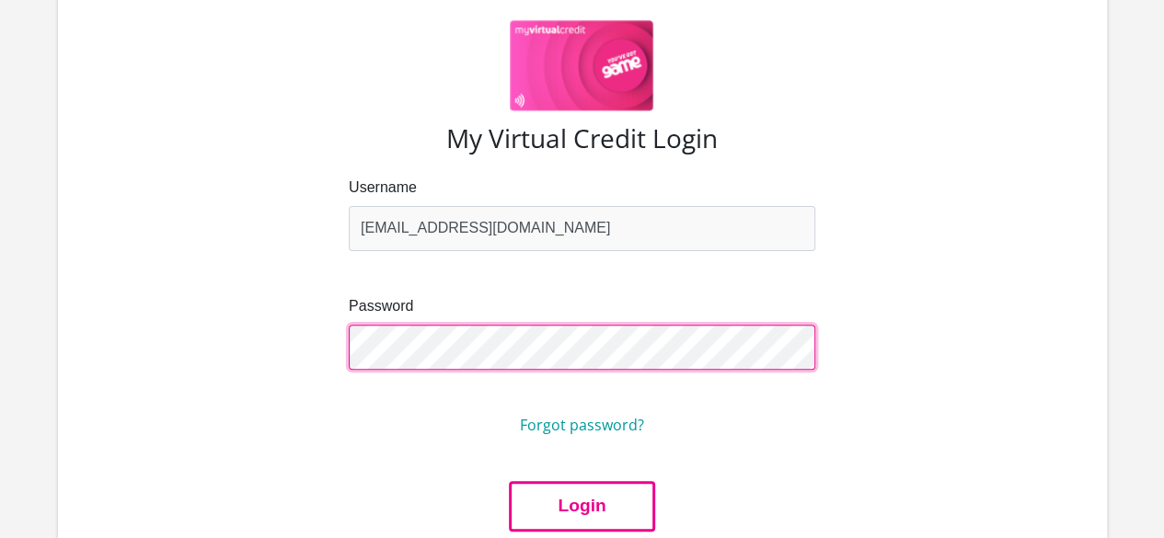 This screenshot has height=538, width=1164. What do you see at coordinates (582, 506) in the screenshot?
I see `button: Login` at bounding box center [582, 506].